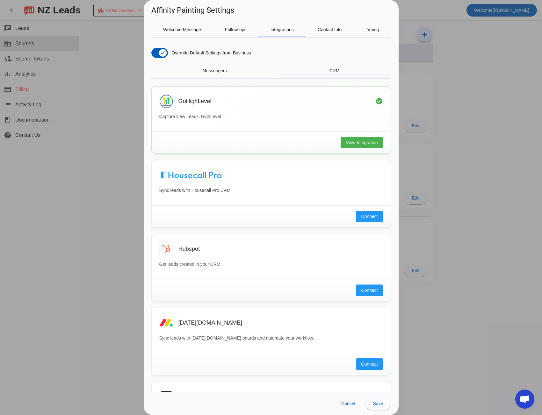 This screenshot has height=415, width=542. I want to click on img: Hubspot, so click(166, 249).